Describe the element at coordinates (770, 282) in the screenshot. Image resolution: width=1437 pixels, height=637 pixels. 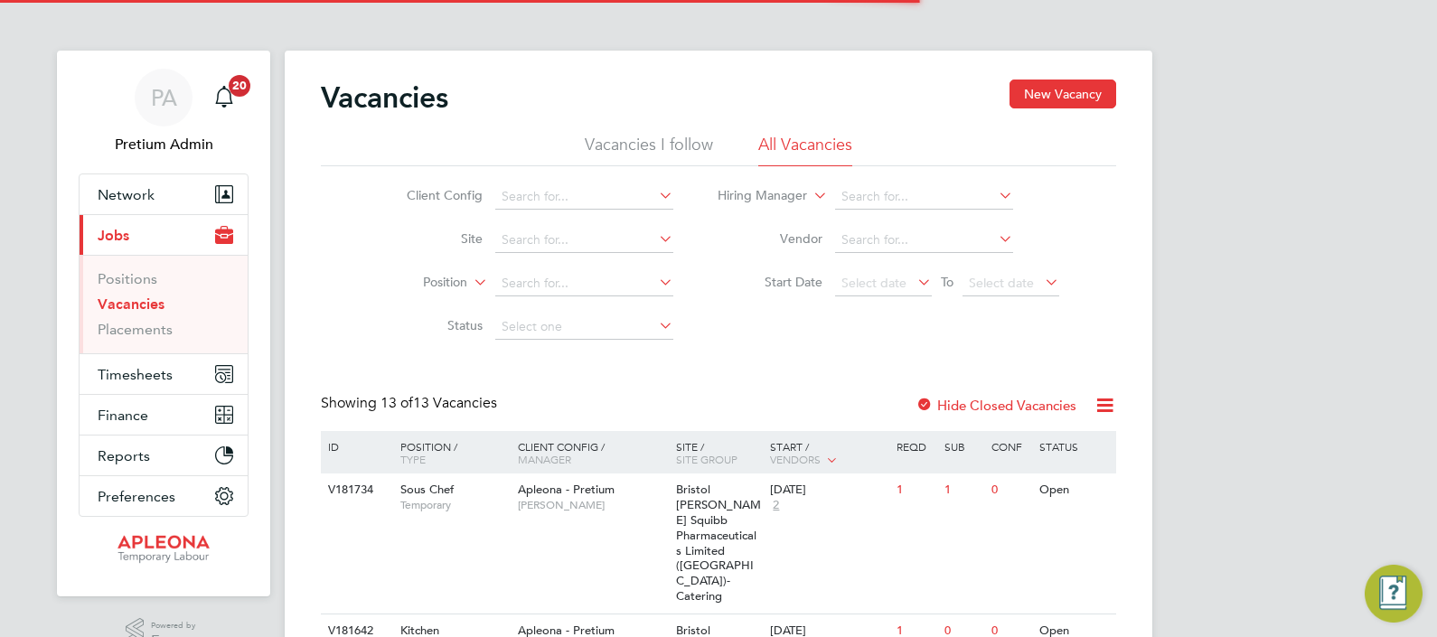
I see `label: Start Date` at that location.